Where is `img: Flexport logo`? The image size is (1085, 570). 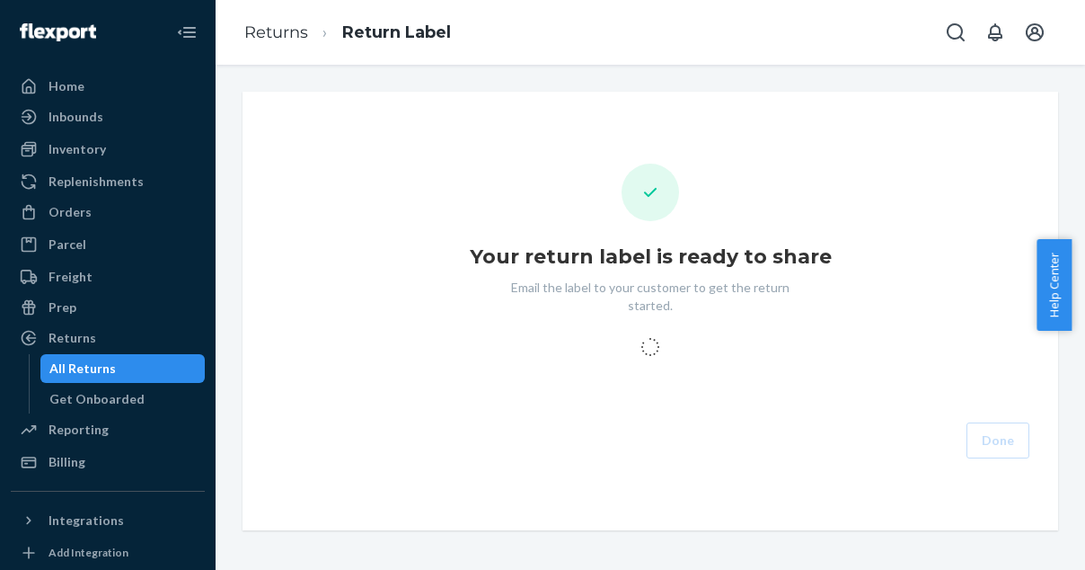 img: Flexport logo is located at coordinates (57, 32).